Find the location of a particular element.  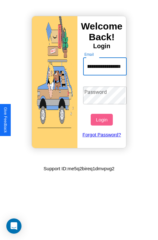

div: Give Feedback is located at coordinates (5, 120).